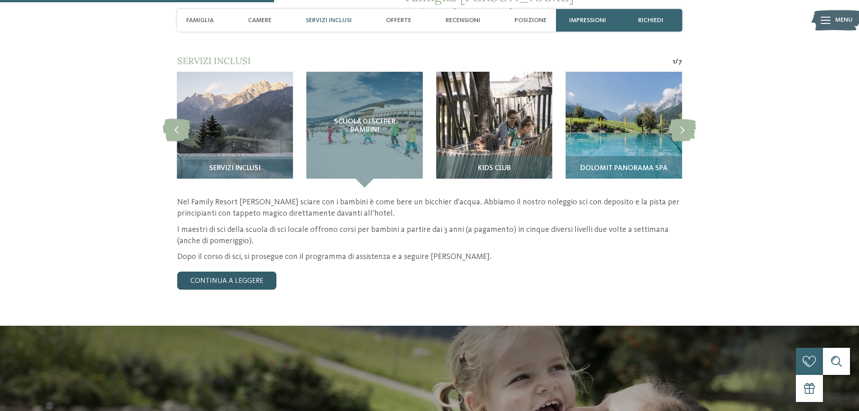 Image resolution: width=859 pixels, height=411 pixels. I want to click on span: Offerte, so click(398, 20).